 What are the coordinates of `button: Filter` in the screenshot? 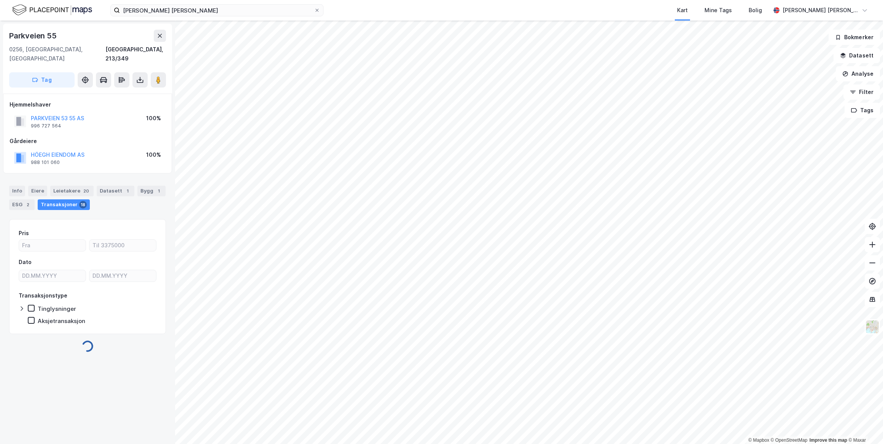 It's located at (862, 92).